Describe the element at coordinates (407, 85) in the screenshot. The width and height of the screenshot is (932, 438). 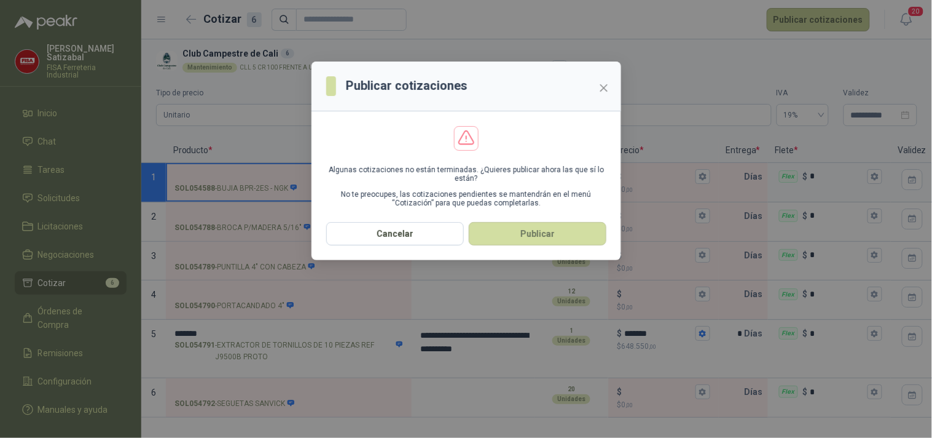
I see `h3: Publicar cotizaciones` at that location.